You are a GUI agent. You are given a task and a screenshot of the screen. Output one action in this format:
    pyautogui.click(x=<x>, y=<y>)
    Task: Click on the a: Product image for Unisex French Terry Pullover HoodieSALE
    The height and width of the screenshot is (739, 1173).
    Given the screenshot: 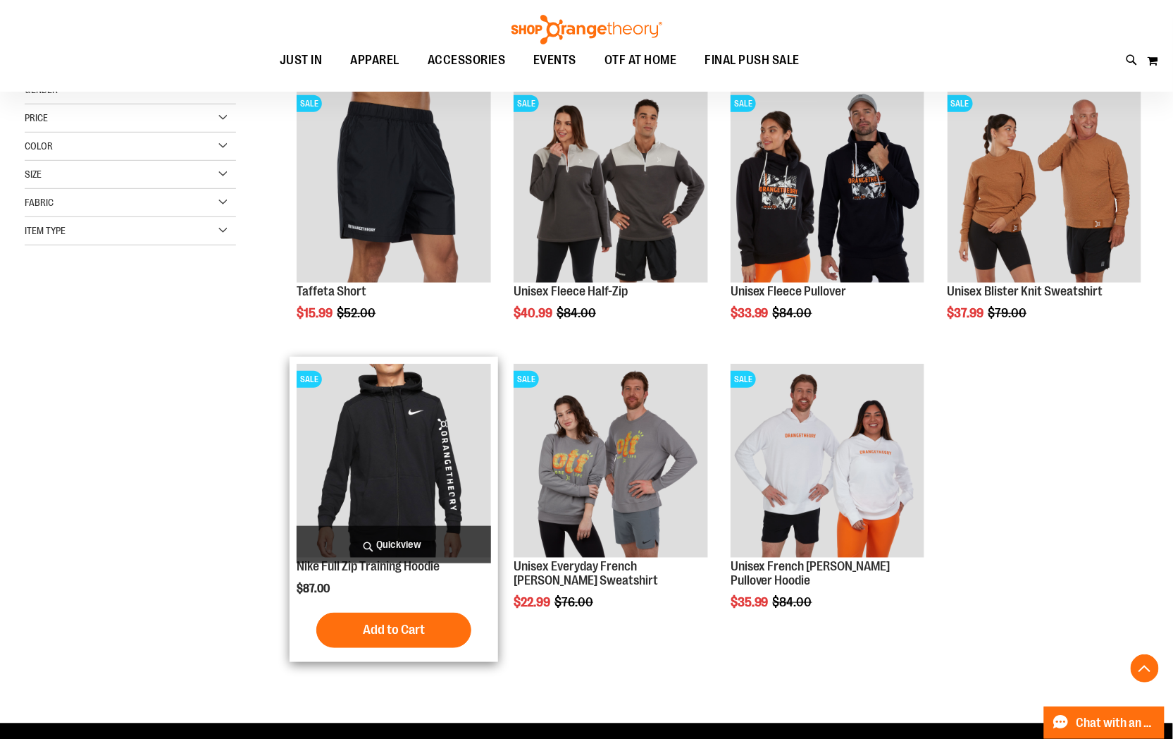 What is the action you would take?
    pyautogui.click(x=827, y=462)
    